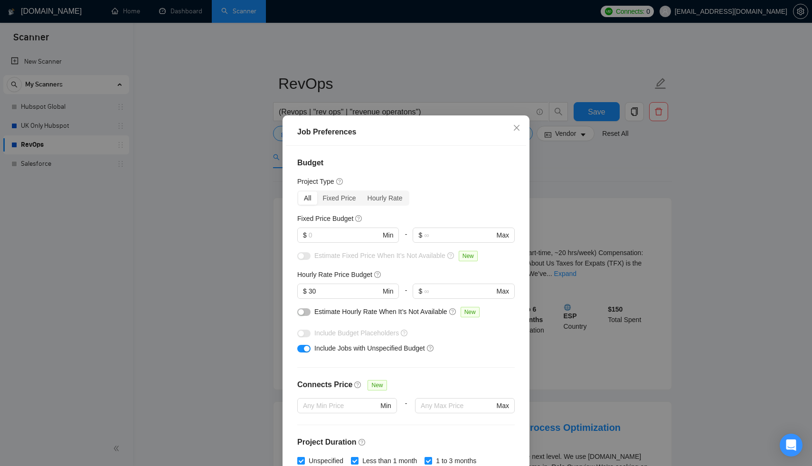 The height and width of the screenshot is (466, 812). I want to click on div: Job Preferences, so click(406, 132).